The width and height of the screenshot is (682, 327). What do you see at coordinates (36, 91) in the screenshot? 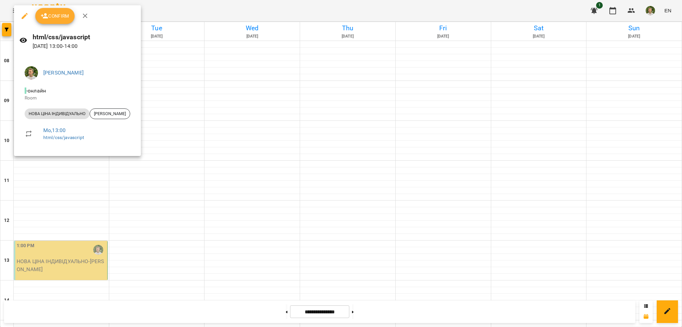
I see `span: - онлайн` at bounding box center [36, 91].